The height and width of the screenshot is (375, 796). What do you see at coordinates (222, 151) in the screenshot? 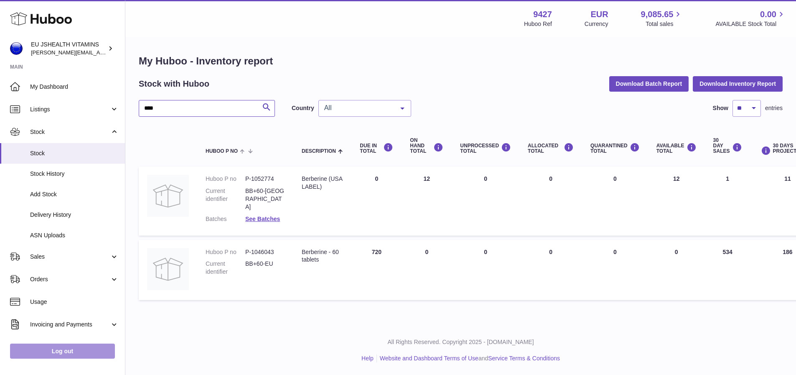
I see `span: Huboo P no` at bounding box center [222, 151].